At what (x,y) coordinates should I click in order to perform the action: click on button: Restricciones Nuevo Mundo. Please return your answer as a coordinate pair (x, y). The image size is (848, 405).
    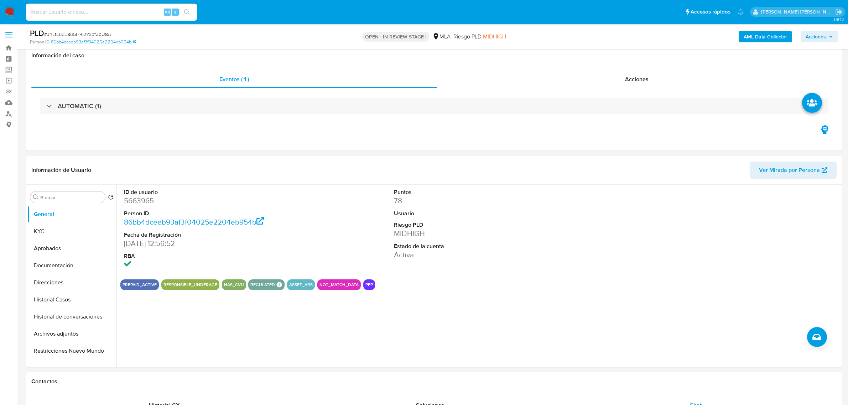
    Looking at the image, I should click on (72, 351).